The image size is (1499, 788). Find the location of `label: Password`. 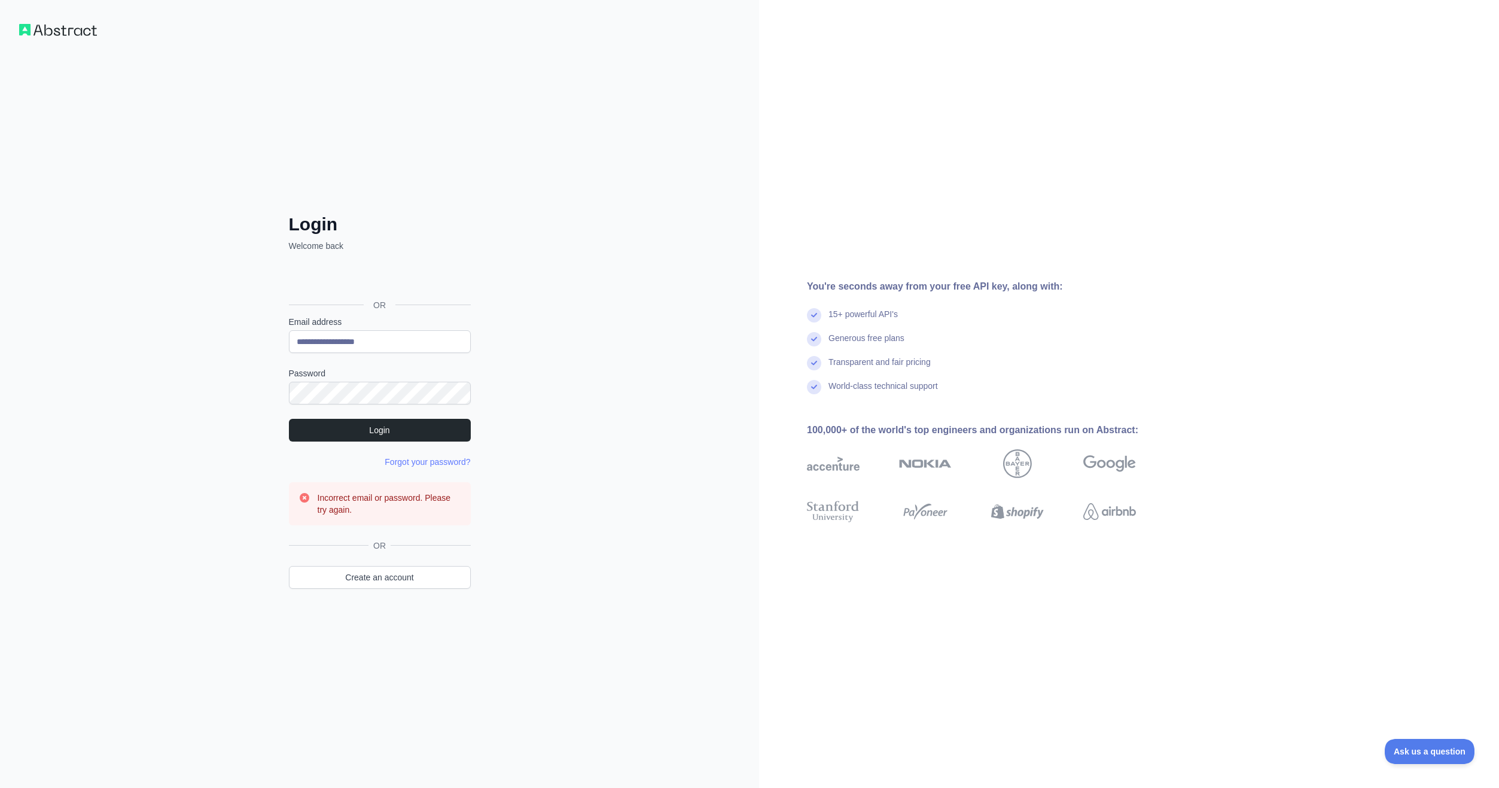

label: Password is located at coordinates (380, 373).